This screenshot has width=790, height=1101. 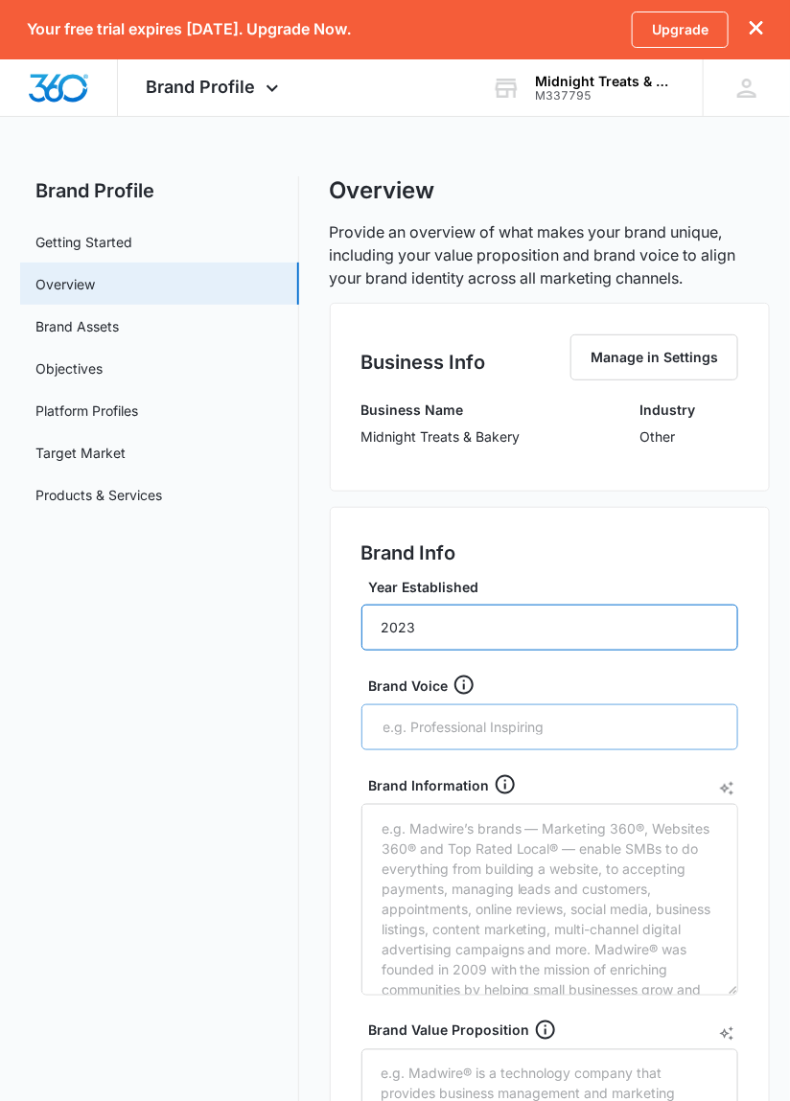 I want to click on a: Getting Started, so click(x=83, y=241).